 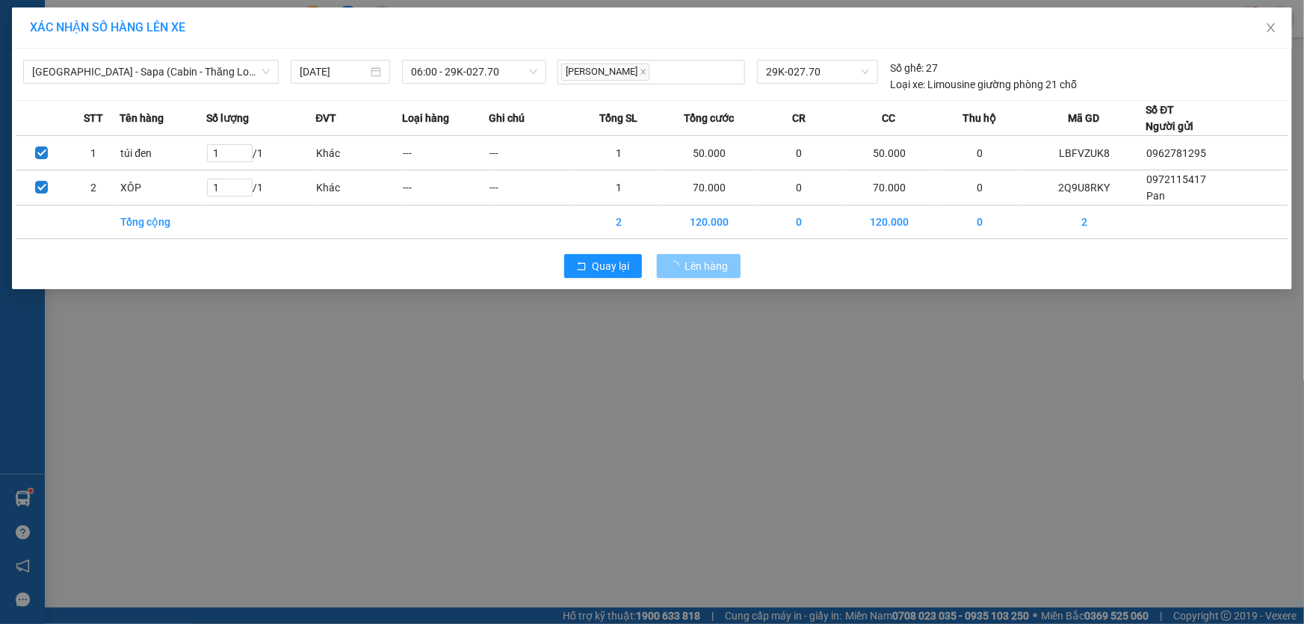 What do you see at coordinates (474, 72) in the screenshot?
I see `span: 06:00 - 29K-027.70` at bounding box center [474, 72].